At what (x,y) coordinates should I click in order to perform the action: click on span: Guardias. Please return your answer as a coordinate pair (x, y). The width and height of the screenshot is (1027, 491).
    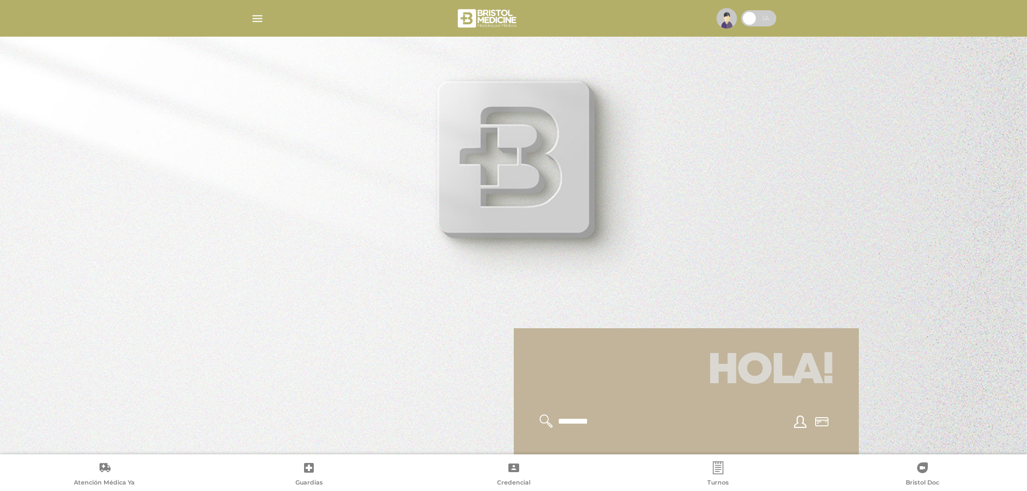
    Looking at the image, I should click on (309, 483).